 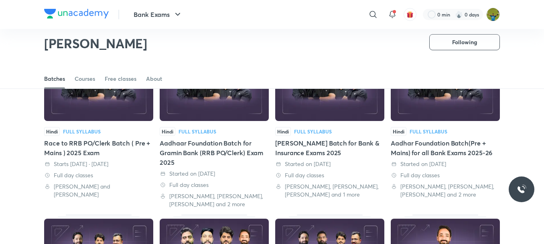 What do you see at coordinates (446, 190) in the screenshot?
I see `div: Abhijeet Mishra, Vishal Parihar, Puneet Kumar Sharma and 2 more` at bounding box center [446, 190].